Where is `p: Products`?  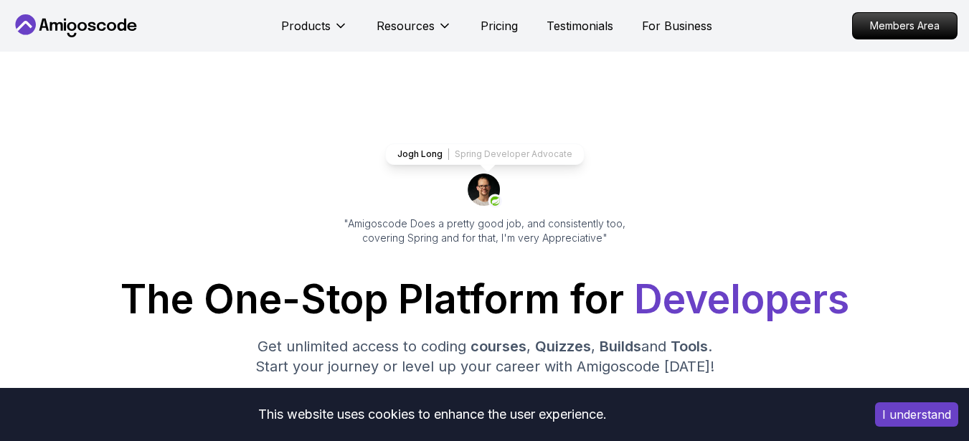
p: Products is located at coordinates (306, 26).